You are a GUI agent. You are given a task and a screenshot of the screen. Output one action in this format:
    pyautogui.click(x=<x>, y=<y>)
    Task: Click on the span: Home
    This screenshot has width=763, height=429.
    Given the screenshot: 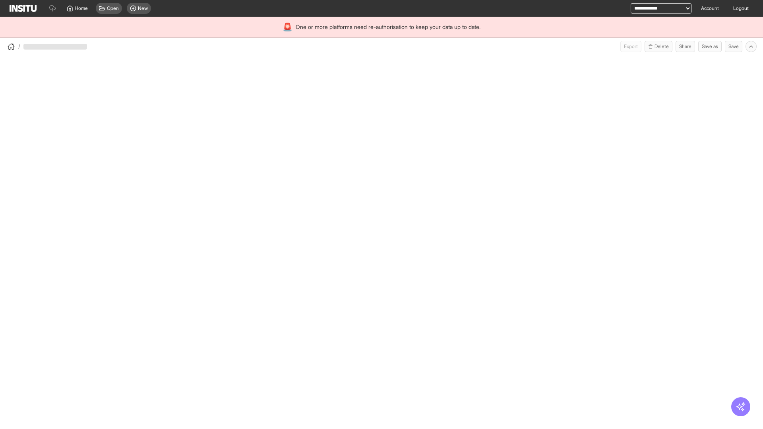 What is the action you would take?
    pyautogui.click(x=81, y=8)
    